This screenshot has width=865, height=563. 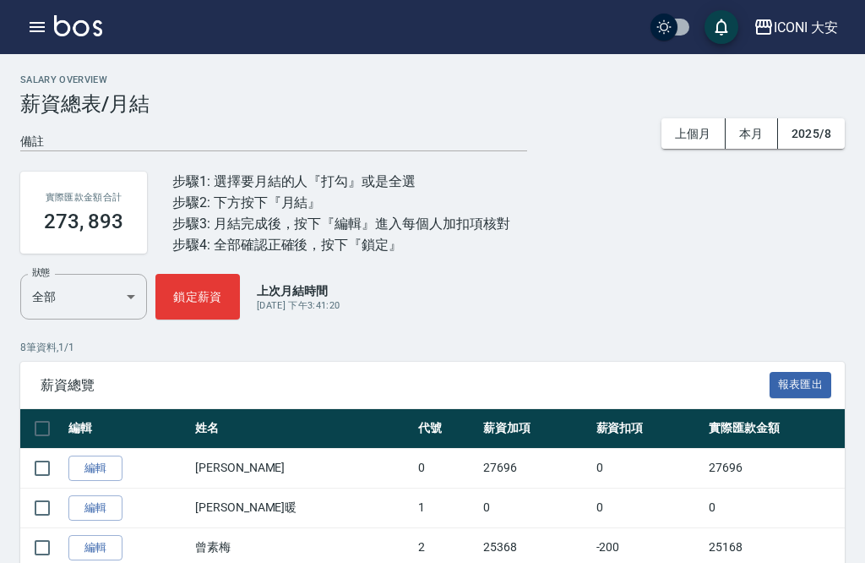 What do you see at coordinates (446, 428) in the screenshot?
I see `th: 代號` at bounding box center [446, 428].